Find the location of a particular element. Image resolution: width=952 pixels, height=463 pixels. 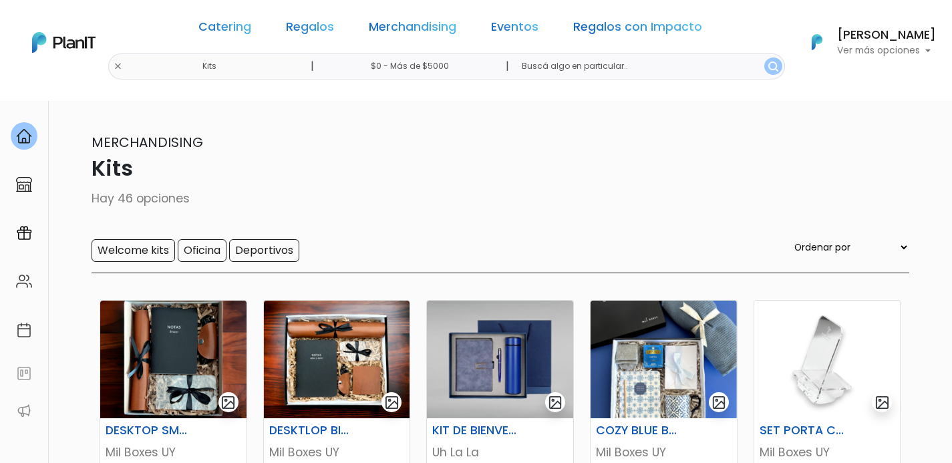

input: Buscá algo en particular.. is located at coordinates (647, 66).